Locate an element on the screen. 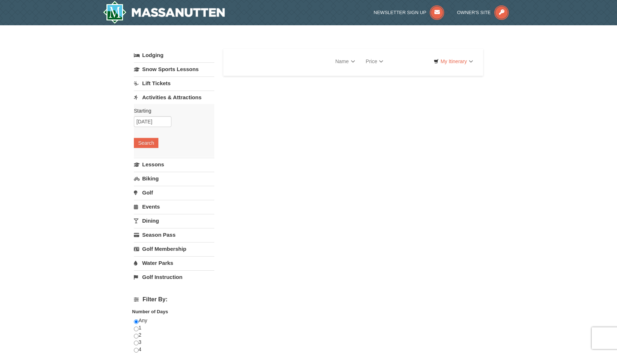  a: Owner's Site is located at coordinates (483, 12).